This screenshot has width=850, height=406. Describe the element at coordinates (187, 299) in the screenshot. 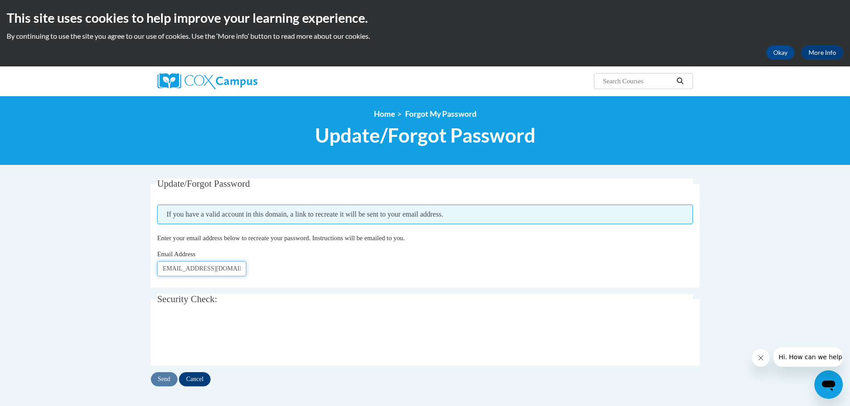

I see `span: Security Check:` at that location.